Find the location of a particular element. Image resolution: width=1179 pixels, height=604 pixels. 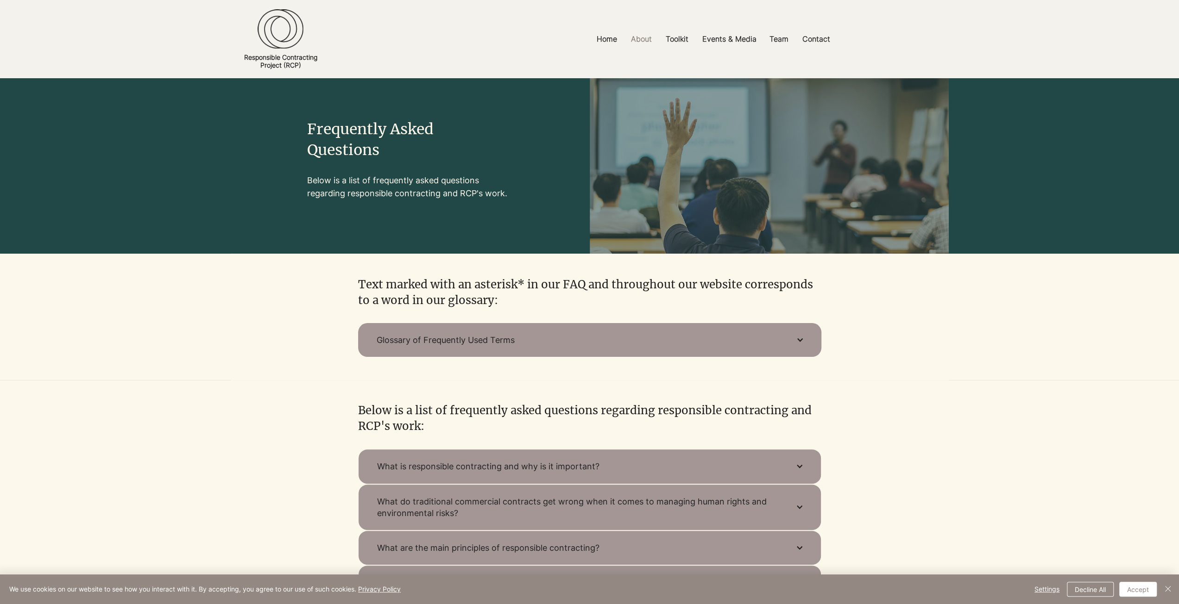

button: Close is located at coordinates (1167, 589).